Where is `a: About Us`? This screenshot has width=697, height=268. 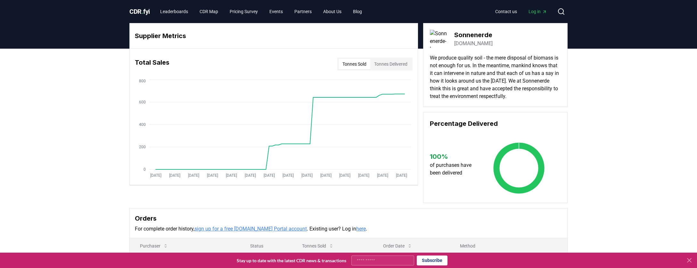 a: About Us is located at coordinates (332, 12).